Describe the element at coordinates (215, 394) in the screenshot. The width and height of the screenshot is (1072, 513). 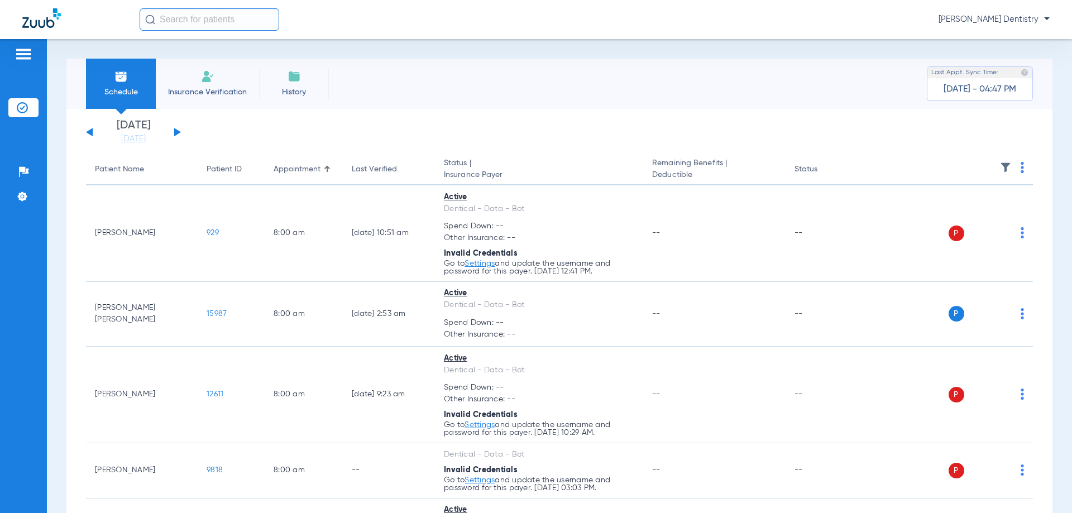
I see `span: 12611` at that location.